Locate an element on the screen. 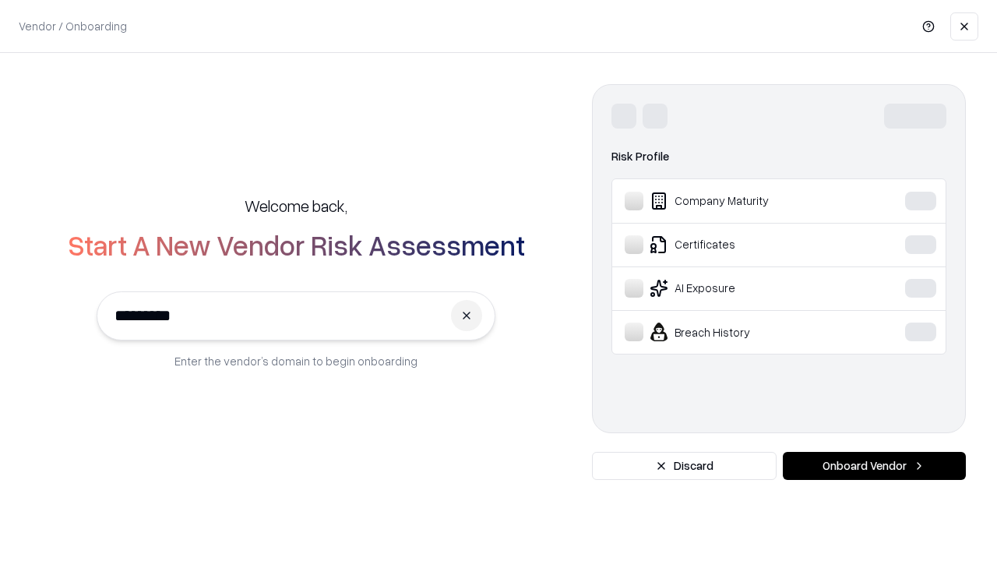 The width and height of the screenshot is (997, 561). div: Certificates is located at coordinates (740, 244).